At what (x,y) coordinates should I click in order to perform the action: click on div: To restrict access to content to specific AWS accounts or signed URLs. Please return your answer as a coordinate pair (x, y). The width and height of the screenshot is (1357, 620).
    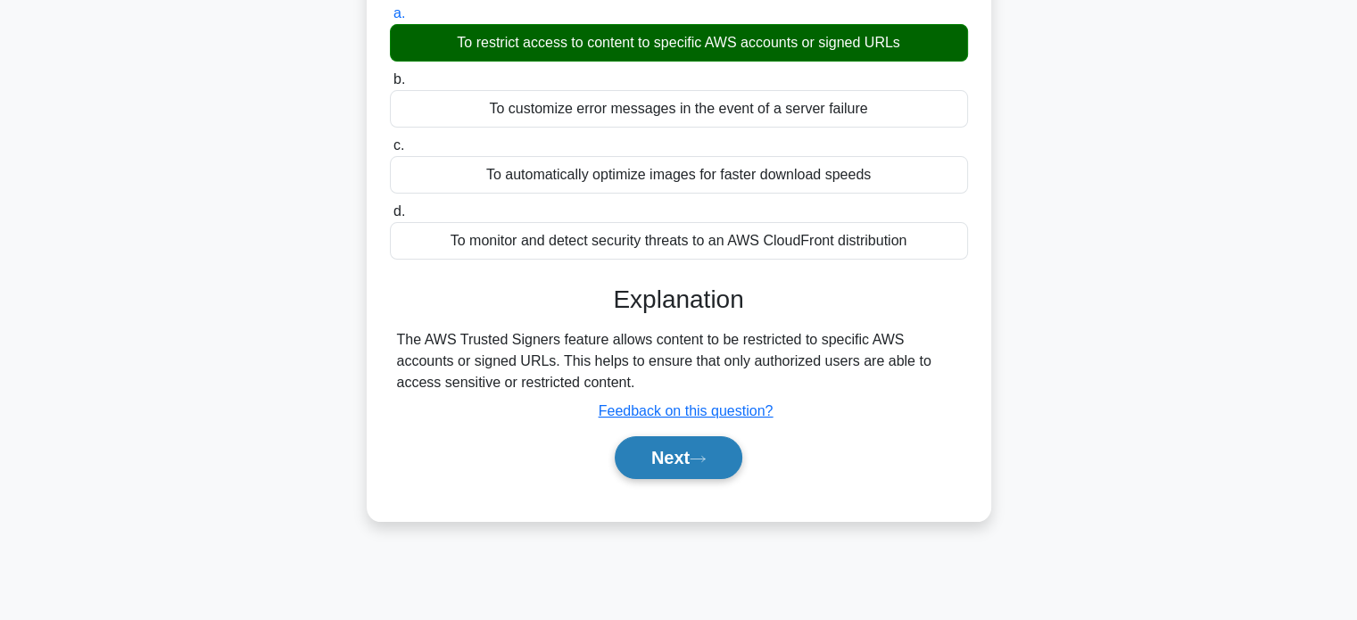
    Looking at the image, I should click on (679, 43).